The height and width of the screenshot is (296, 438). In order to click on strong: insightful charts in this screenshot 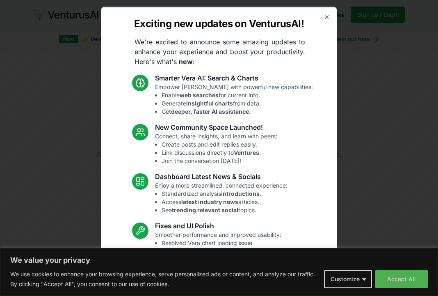, I will do `click(210, 103)`.